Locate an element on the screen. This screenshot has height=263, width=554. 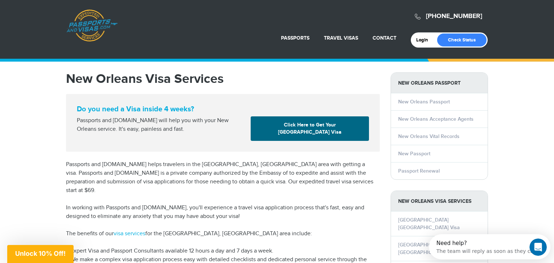
span: Unlock 10% Off! is located at coordinates (40, 253).